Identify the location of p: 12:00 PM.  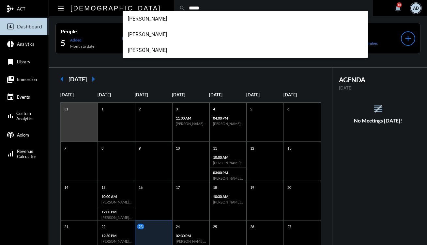
(116, 211).